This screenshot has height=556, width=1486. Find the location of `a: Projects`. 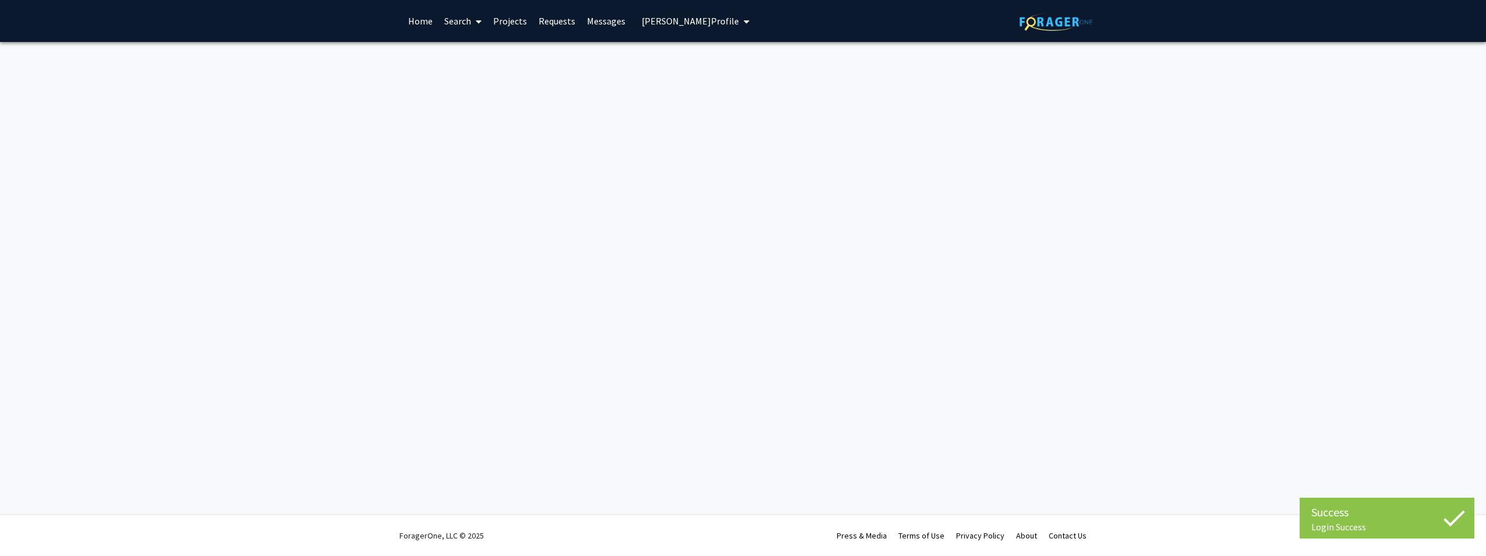

a: Projects is located at coordinates (510, 21).